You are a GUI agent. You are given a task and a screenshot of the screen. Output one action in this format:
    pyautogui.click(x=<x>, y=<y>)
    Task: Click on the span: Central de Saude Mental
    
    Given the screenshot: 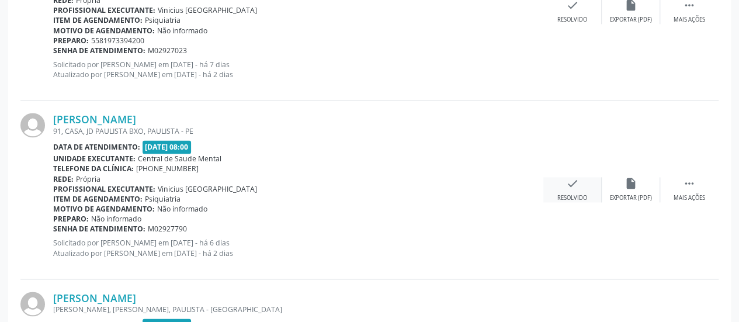 What is the action you would take?
    pyautogui.click(x=179, y=158)
    